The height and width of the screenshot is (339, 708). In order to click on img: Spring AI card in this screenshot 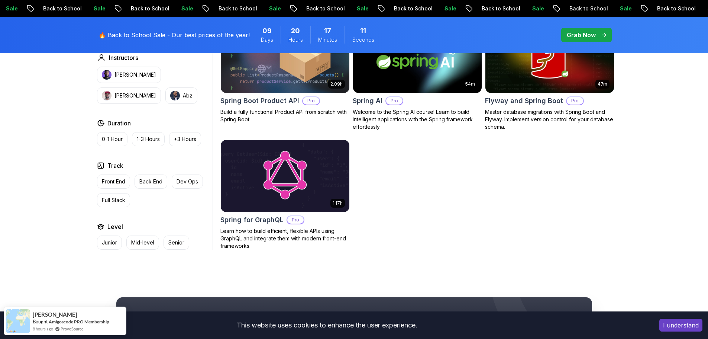, I will do `click(418, 57)`.